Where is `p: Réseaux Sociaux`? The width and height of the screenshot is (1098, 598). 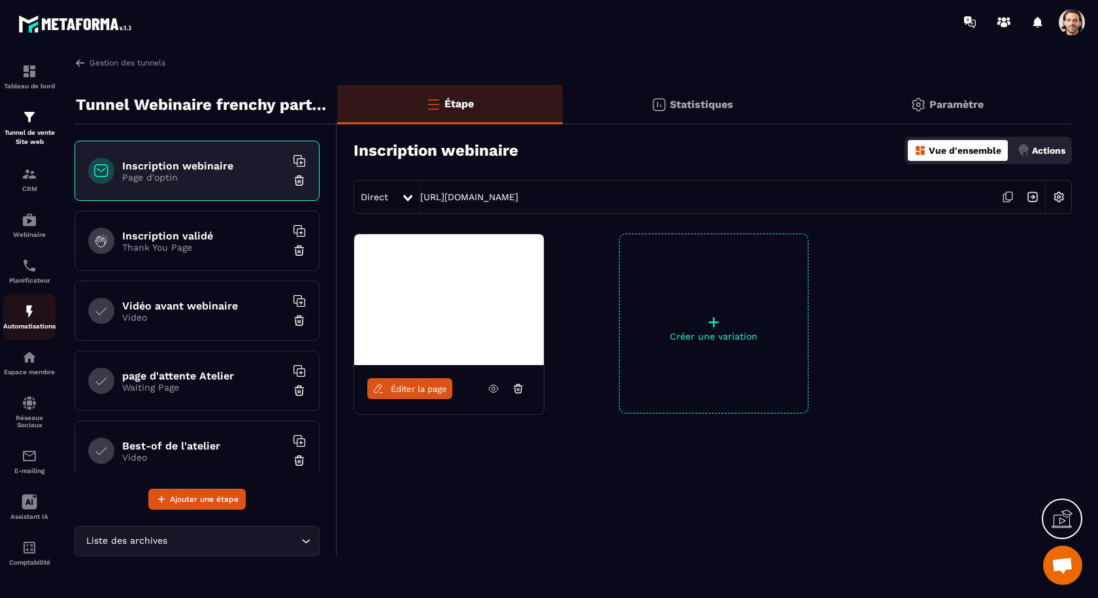 p: Réseaux Sociaux is located at coordinates (29, 421).